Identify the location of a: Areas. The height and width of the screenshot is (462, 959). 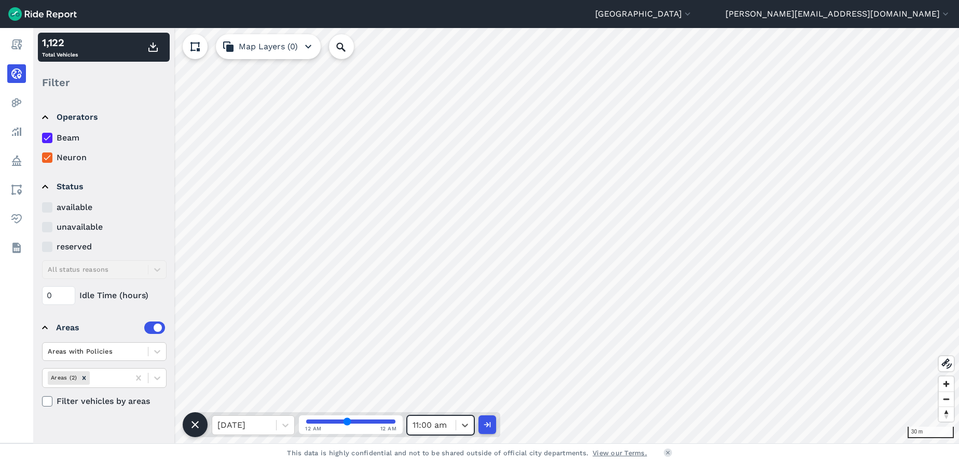
(17, 190).